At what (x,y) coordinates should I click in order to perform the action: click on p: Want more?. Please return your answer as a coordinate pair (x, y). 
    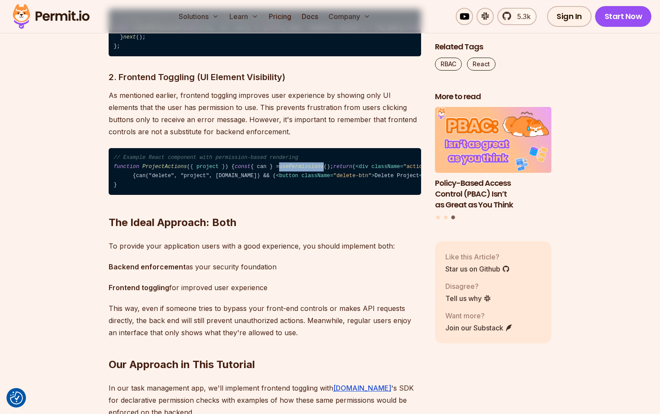
    Looking at the image, I should click on (479, 315).